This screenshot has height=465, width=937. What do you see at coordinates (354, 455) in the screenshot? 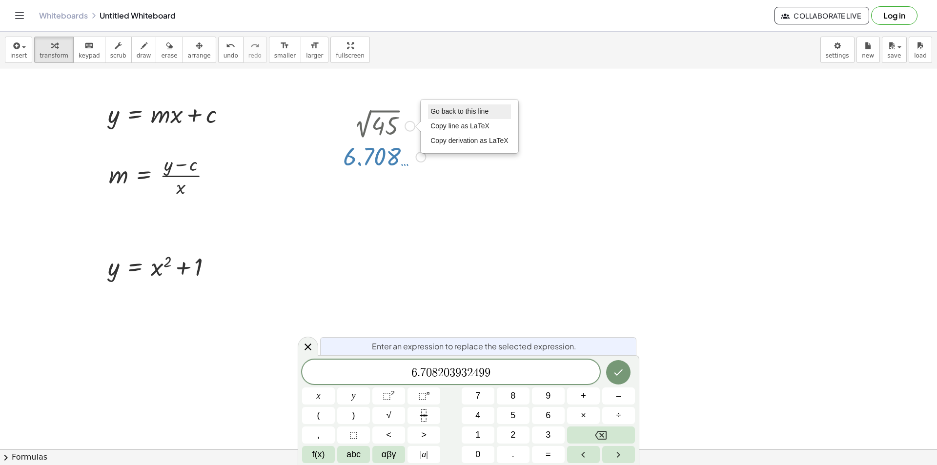
I see `span: abc` at bounding box center [354, 455].